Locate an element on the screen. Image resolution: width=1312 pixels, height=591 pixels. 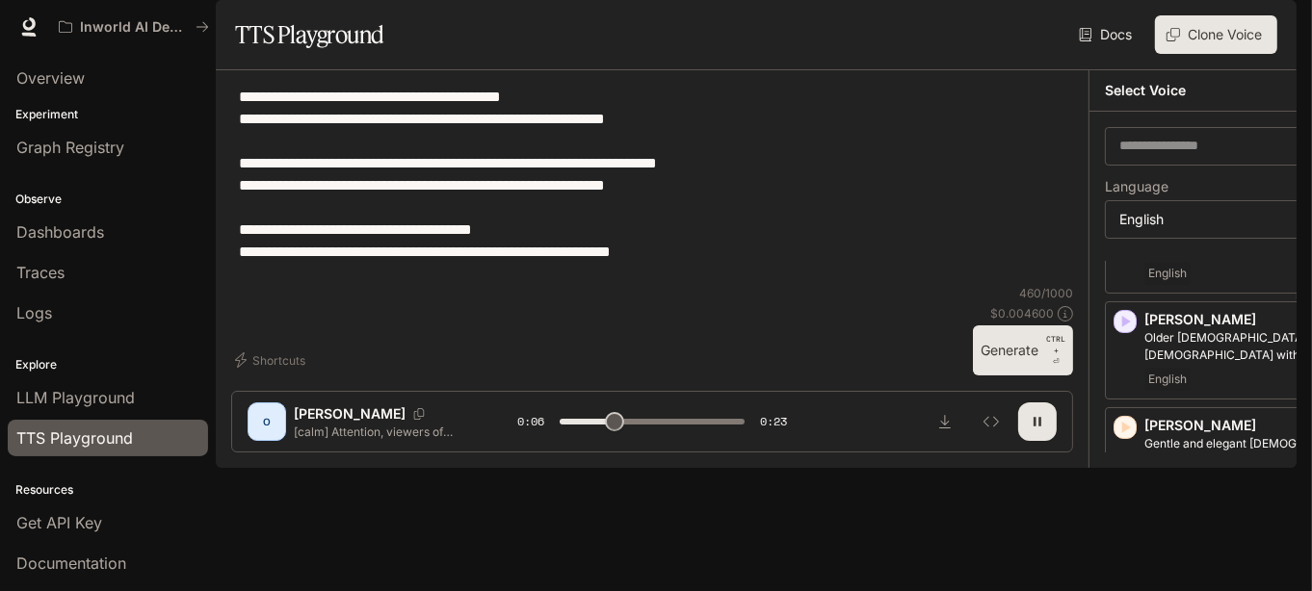
button: Download audio is located at coordinates (945, 422).